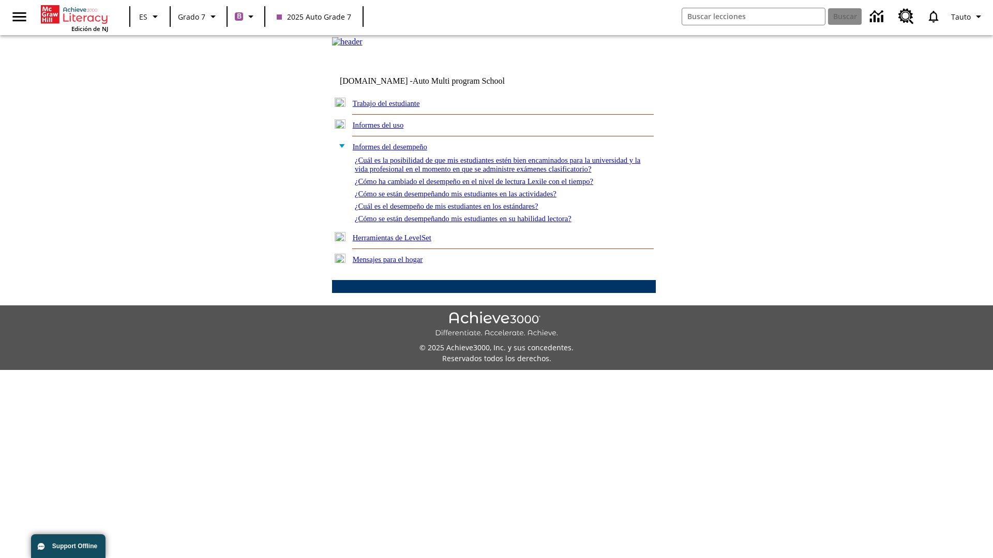 This screenshot has height=558, width=993. I want to click on span: Grado 7, so click(191, 17).